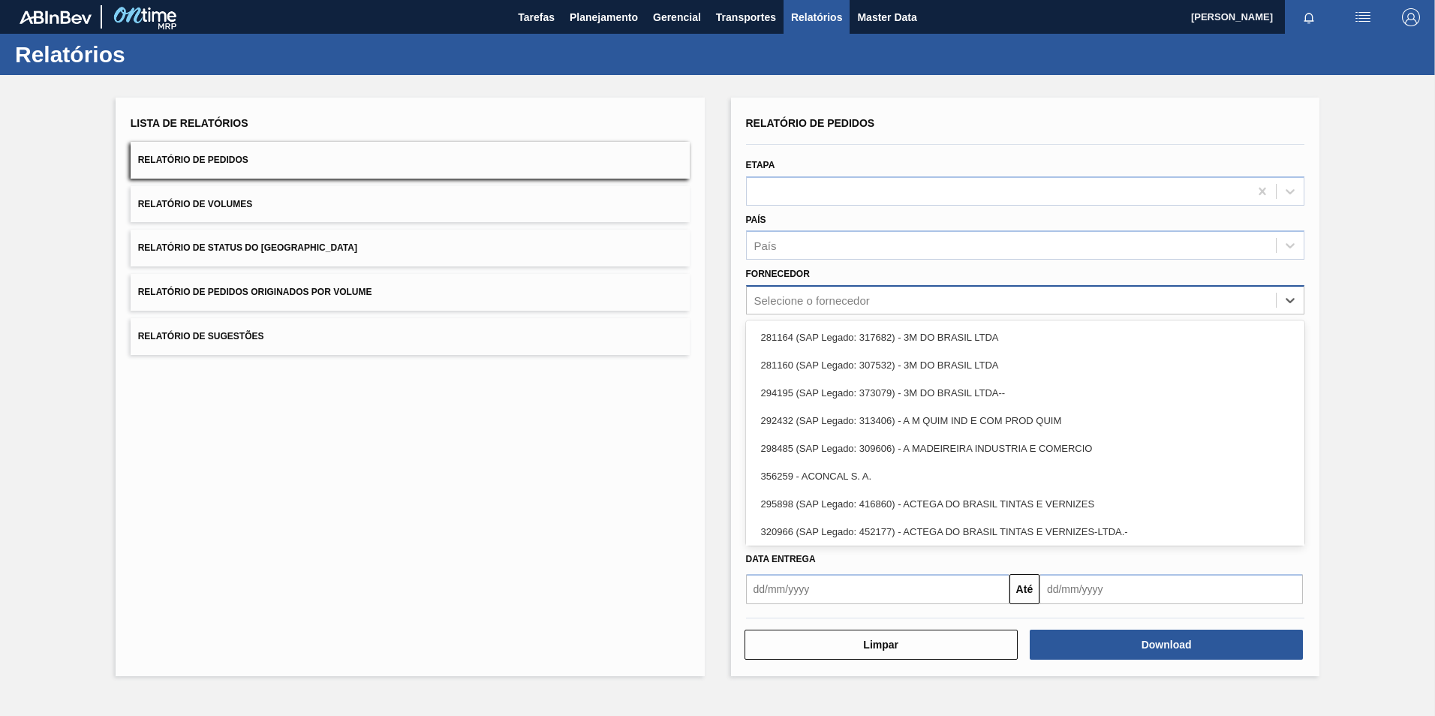  What do you see at coordinates (1025, 420) in the screenshot?
I see `div: 292432 (SAP Legado: 313406) - A M QUIM IND E COM PROD QUIM` at bounding box center [1025, 420].